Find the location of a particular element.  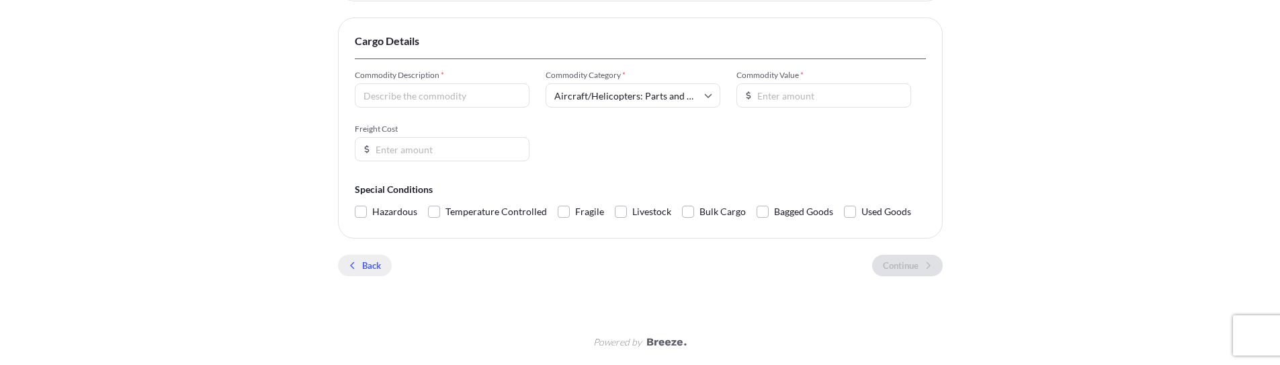

input: Describe the commodity is located at coordinates (442, 95).